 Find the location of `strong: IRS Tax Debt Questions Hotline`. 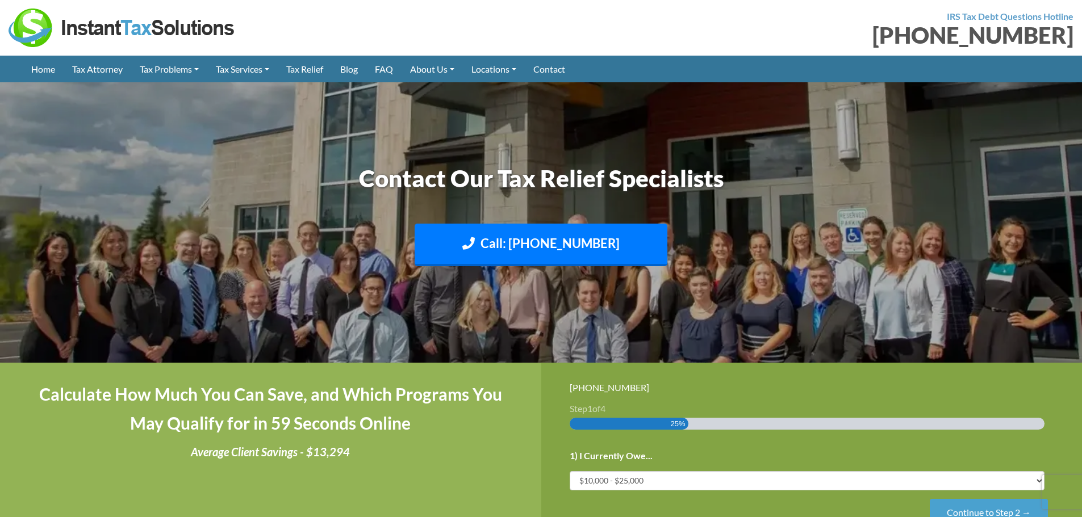

strong: IRS Tax Debt Questions Hotline is located at coordinates (1010, 16).